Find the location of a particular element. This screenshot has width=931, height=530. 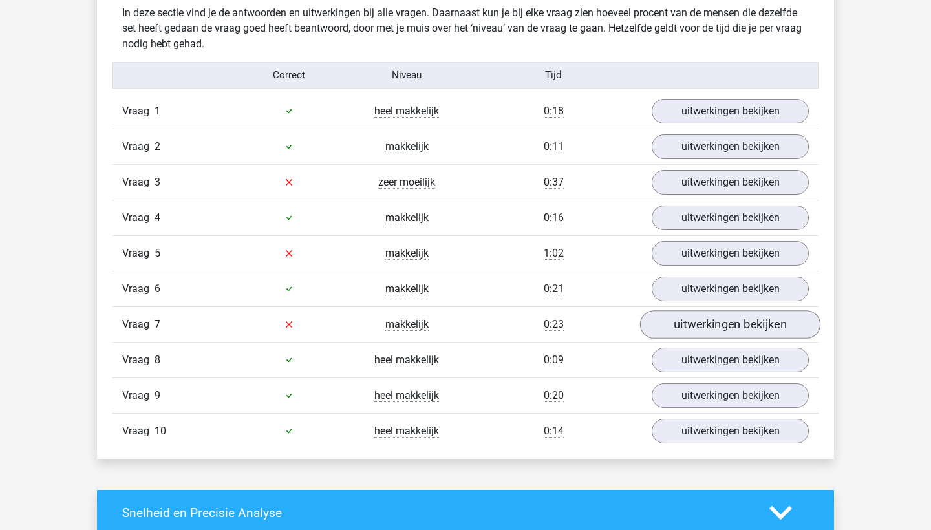

div: Niveau is located at coordinates (407, 75).